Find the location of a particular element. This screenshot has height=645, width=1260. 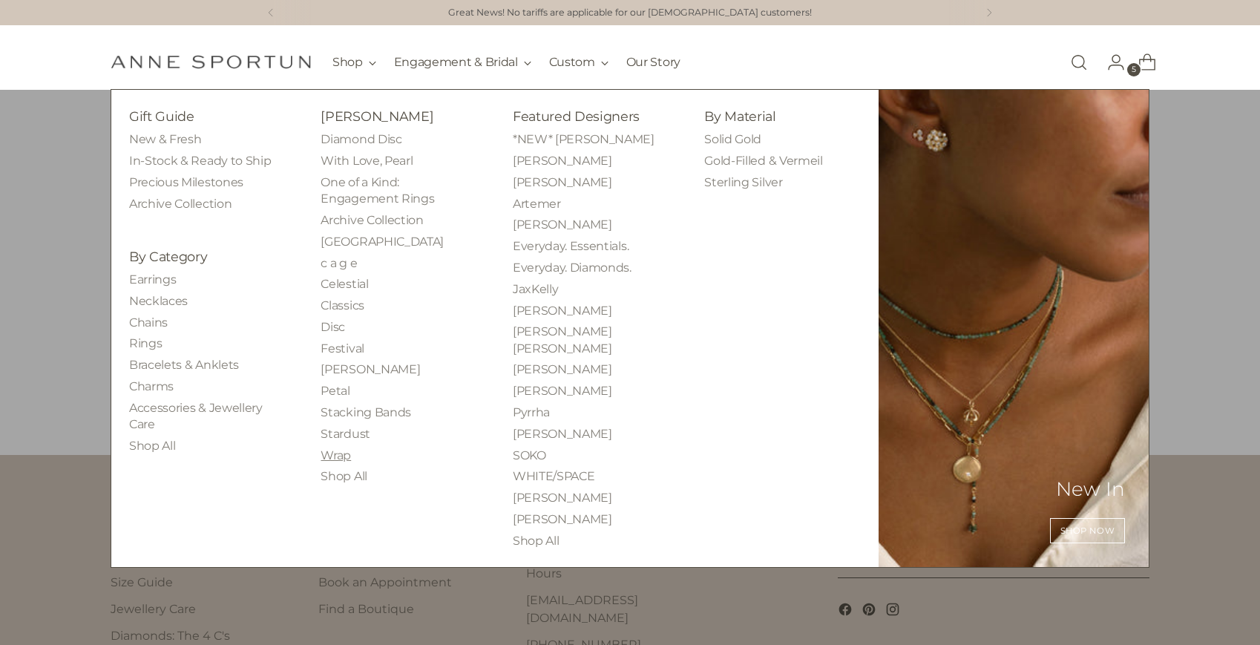

a: Open search modal is located at coordinates (1079, 62).